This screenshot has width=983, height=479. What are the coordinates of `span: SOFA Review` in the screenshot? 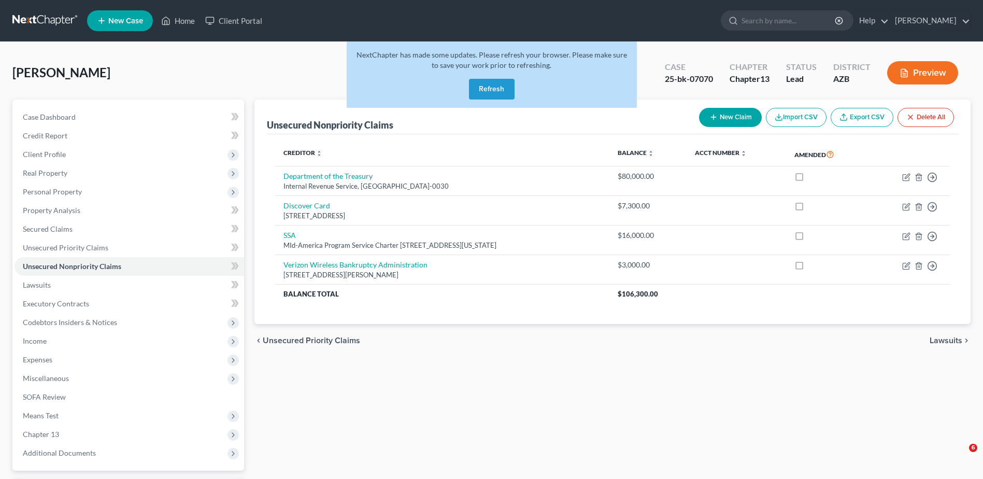 It's located at (44, 396).